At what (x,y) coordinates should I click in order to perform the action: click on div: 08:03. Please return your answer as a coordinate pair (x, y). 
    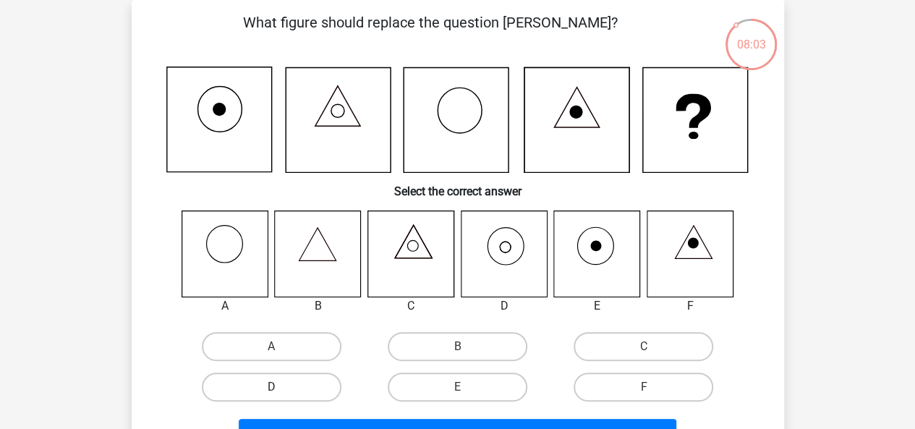
    Looking at the image, I should click on (751, 35).